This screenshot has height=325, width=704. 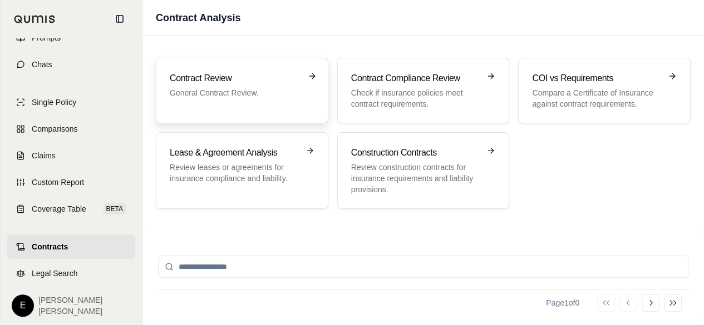 I want to click on a: Contracts, so click(x=71, y=247).